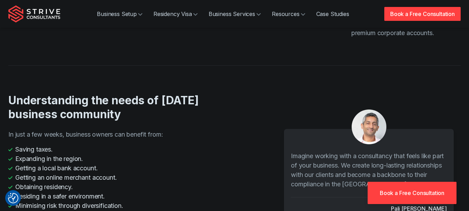  Describe the element at coordinates (333, 14) in the screenshot. I see `a: Case Studies` at that location.